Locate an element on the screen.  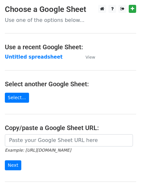
small: View is located at coordinates (90, 57).